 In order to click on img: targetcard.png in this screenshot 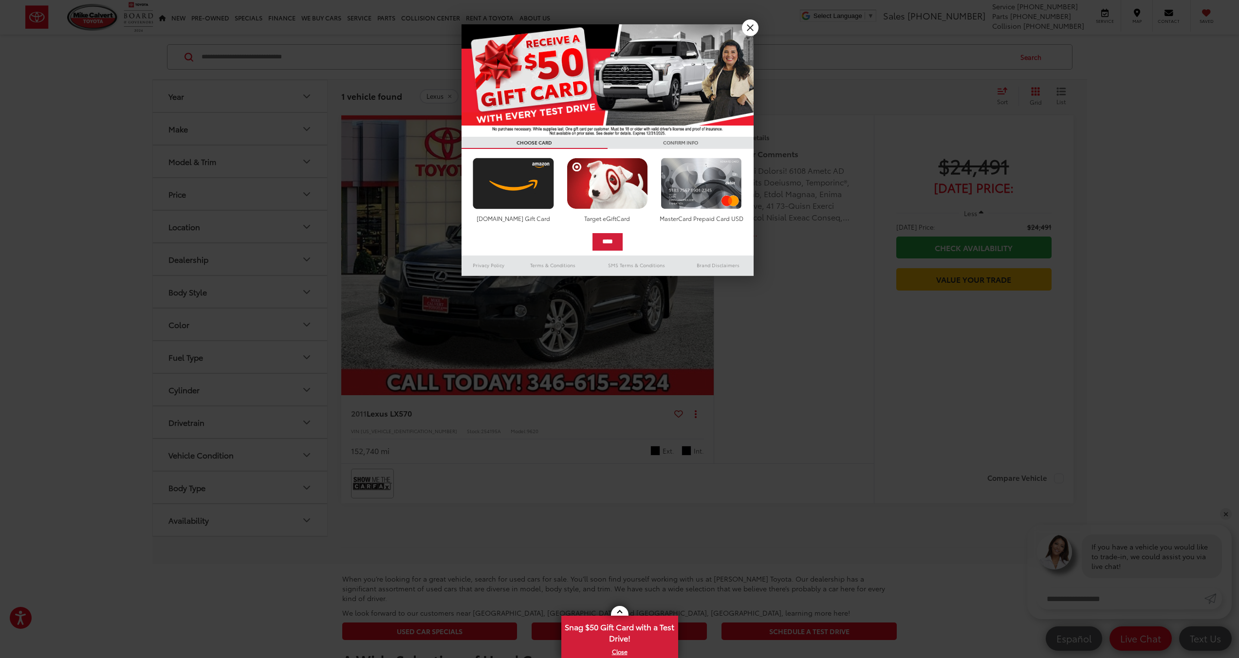, I will do `click(607, 184)`.